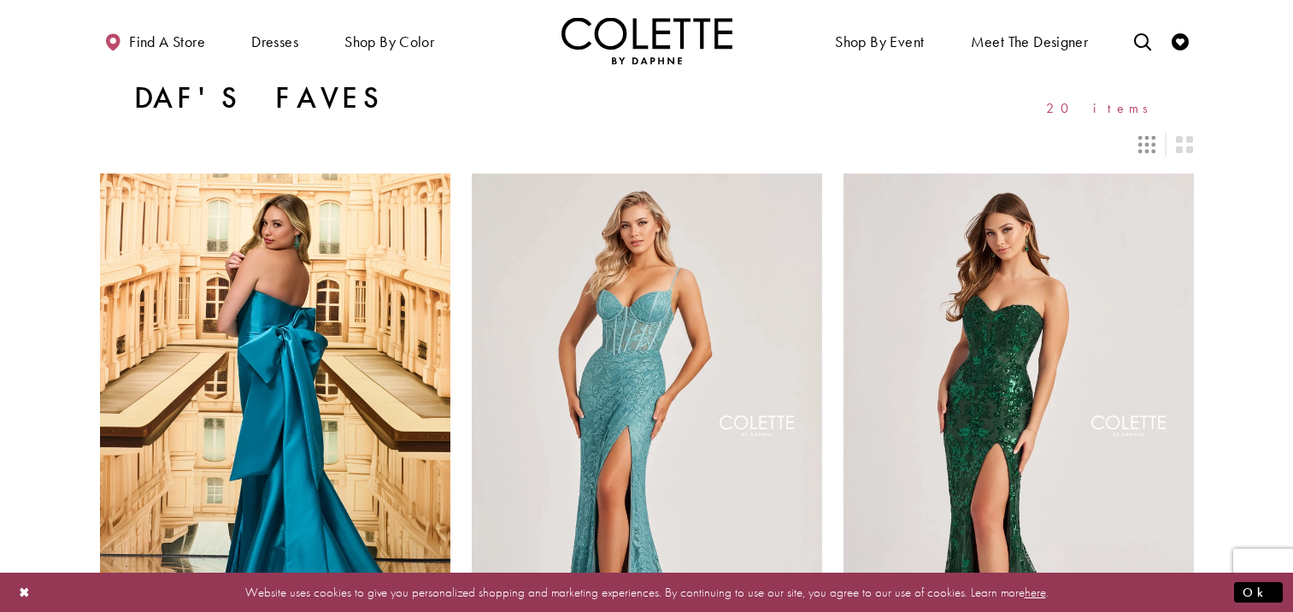 The width and height of the screenshot is (1293, 612). I want to click on span: Switch layout to 2 columns, so click(1184, 144).